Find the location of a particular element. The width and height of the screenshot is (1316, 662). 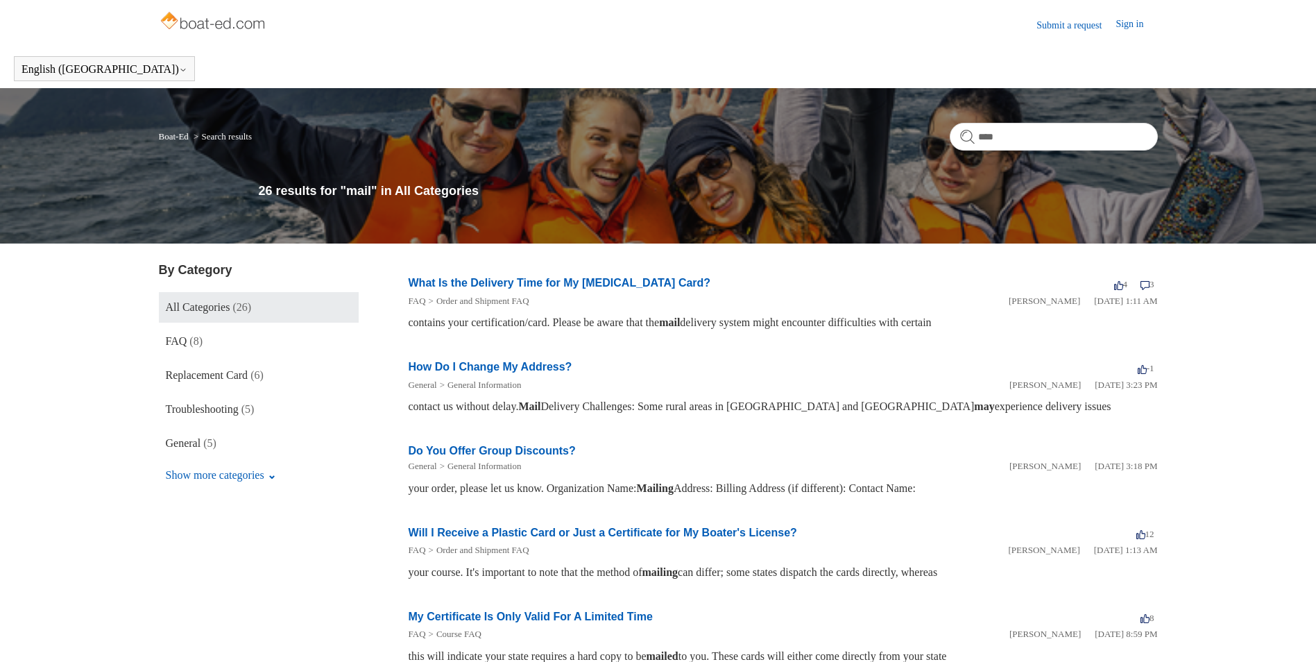

a: Will I Receive a Plastic Card or Just a Certificate for My Boater's License? is located at coordinates (603, 532).